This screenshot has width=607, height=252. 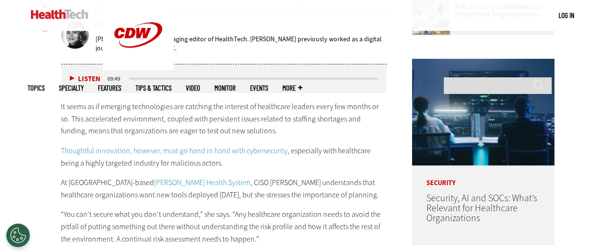 I want to click on span: Specialty, so click(x=72, y=88).